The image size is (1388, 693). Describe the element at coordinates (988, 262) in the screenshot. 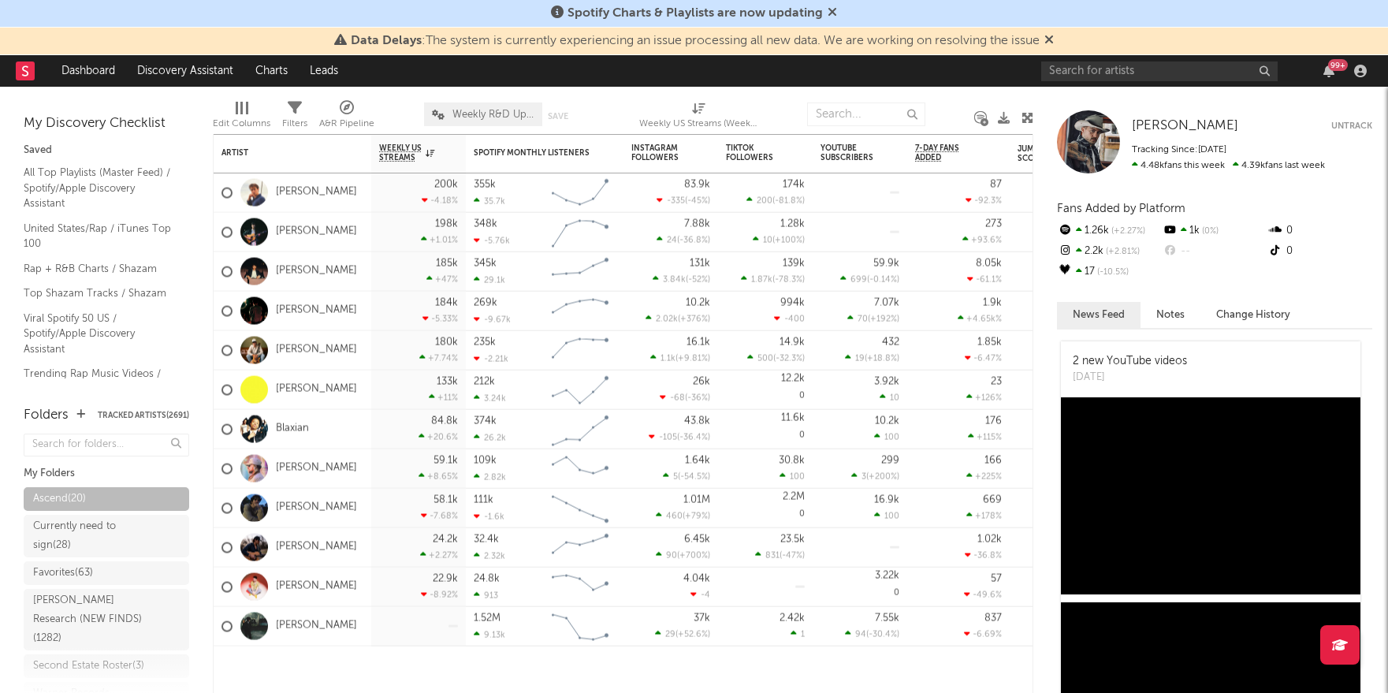

I see `div: 8.05k` at that location.